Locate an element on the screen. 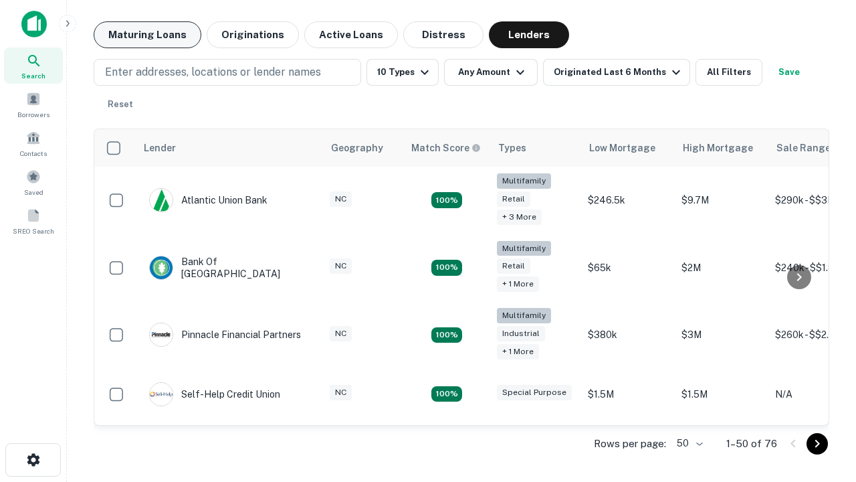 The image size is (856, 482). span: Contacts is located at coordinates (33, 153).